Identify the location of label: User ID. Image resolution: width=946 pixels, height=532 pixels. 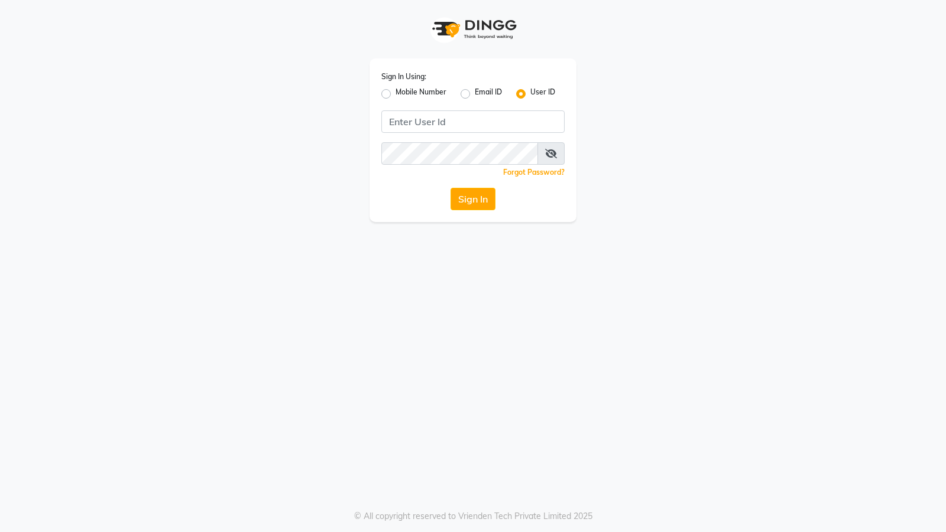
(542, 94).